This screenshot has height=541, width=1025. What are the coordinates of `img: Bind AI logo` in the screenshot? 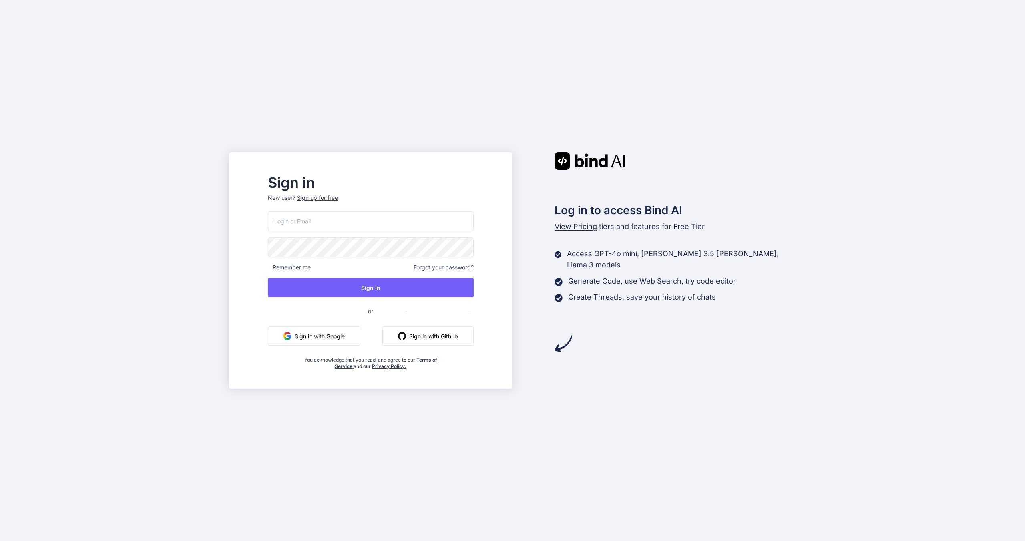 It's located at (590, 161).